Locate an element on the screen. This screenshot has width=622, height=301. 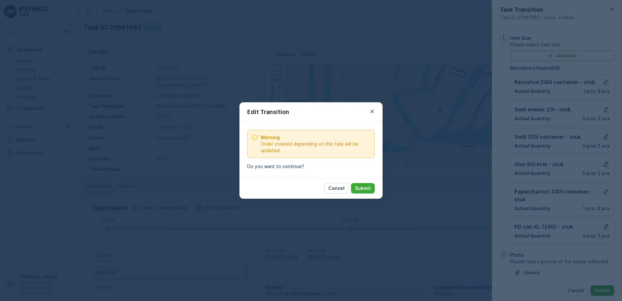
p: Edit Transition is located at coordinates (268, 112).